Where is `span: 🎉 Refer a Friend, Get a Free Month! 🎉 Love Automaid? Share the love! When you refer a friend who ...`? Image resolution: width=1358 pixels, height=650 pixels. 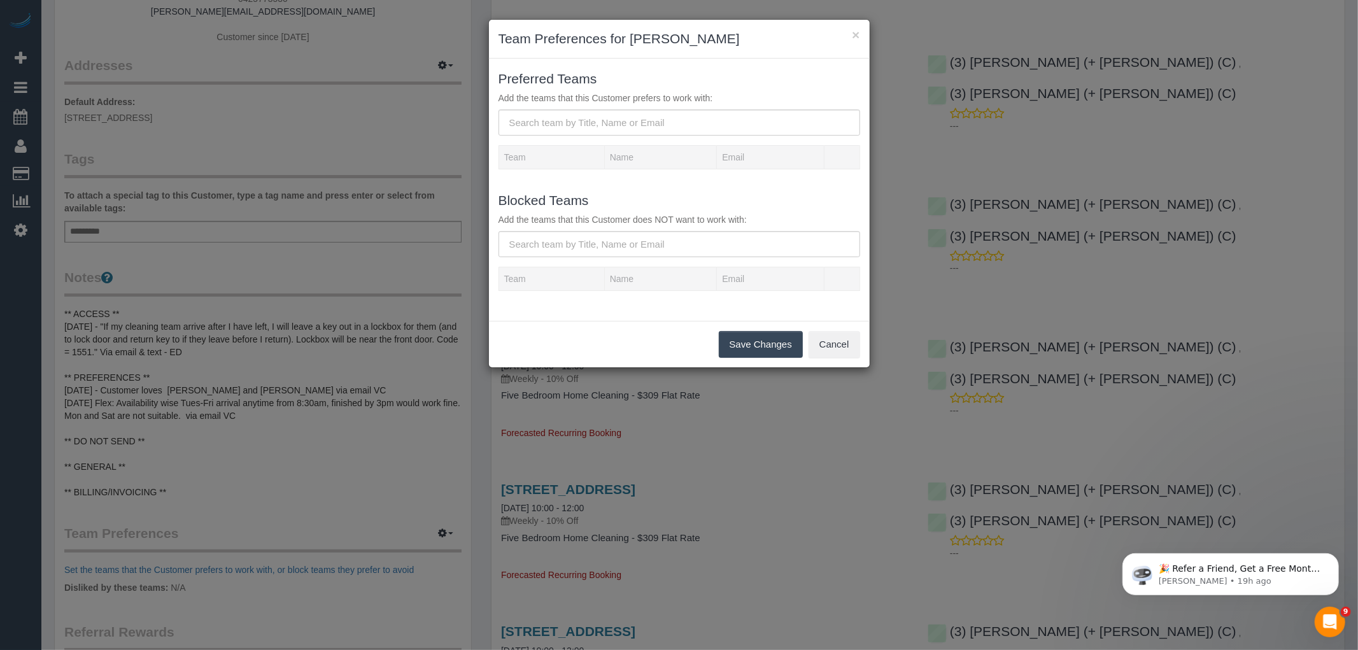 span: 🎉 Refer a Friend, Get a Free Month! 🎉 Love Automaid? Share the love! When you refer a friend who ... is located at coordinates (136, 105).